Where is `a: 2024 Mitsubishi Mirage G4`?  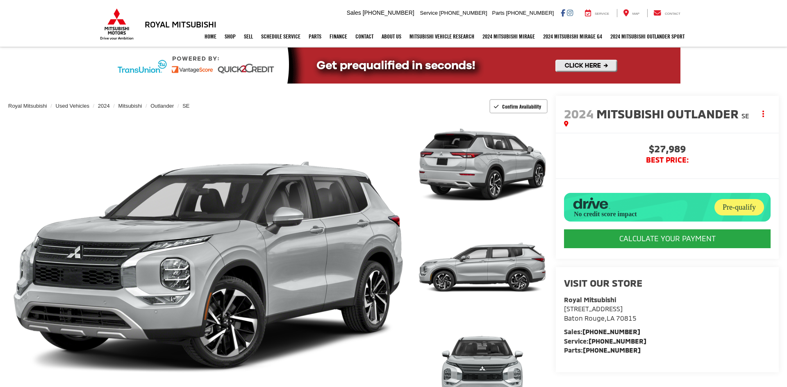 a: 2024 Mitsubishi Mirage G4 is located at coordinates (572, 36).